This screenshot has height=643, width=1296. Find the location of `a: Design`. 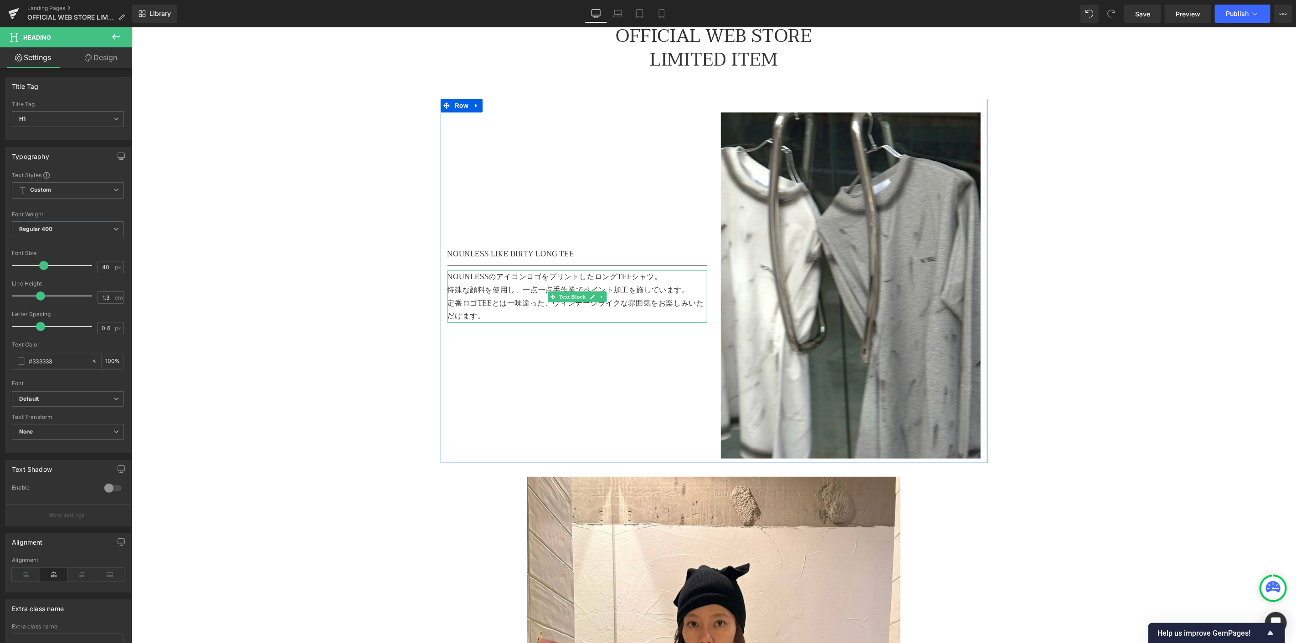

a: Design is located at coordinates (101, 57).